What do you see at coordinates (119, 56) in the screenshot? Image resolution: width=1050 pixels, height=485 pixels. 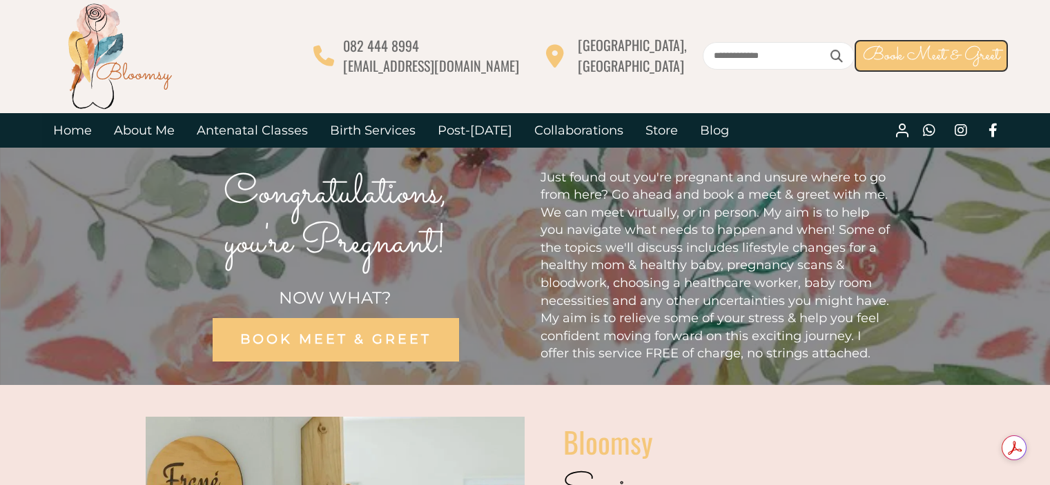 I see `img: Bloomsy` at bounding box center [119, 56].